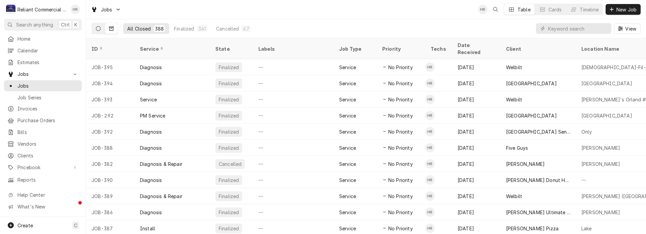  Describe the element at coordinates (538, 49) in the screenshot. I see `div: Client` at that location.